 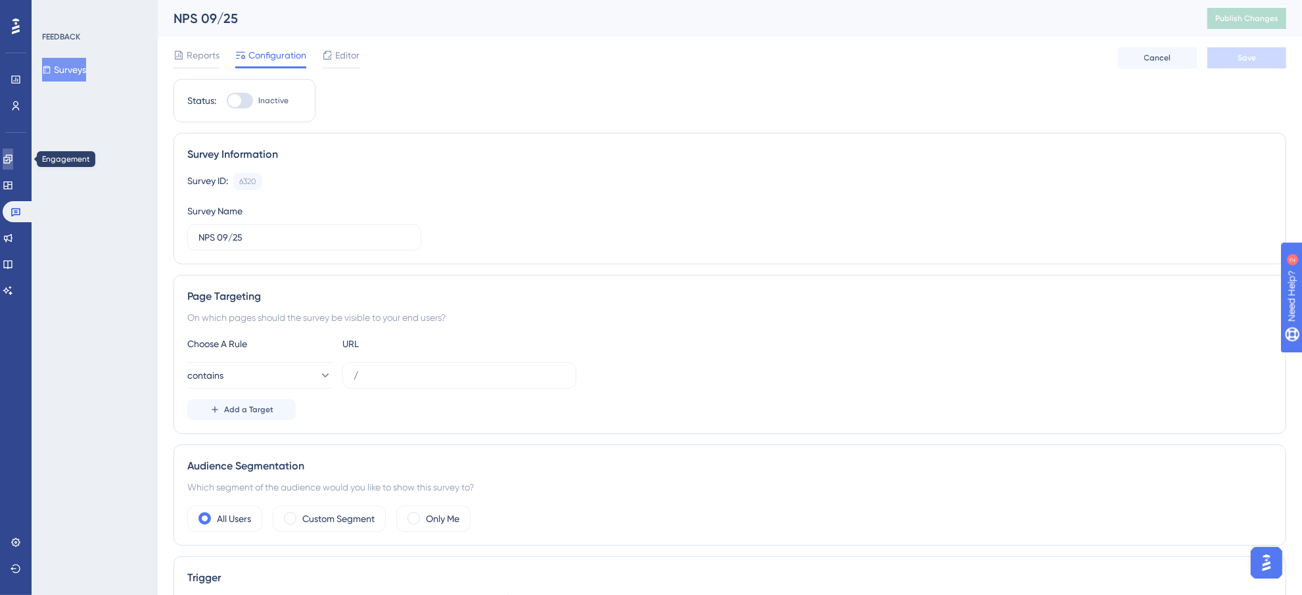 What do you see at coordinates (248, 181) in the screenshot?
I see `div: 6320` at bounding box center [248, 181].